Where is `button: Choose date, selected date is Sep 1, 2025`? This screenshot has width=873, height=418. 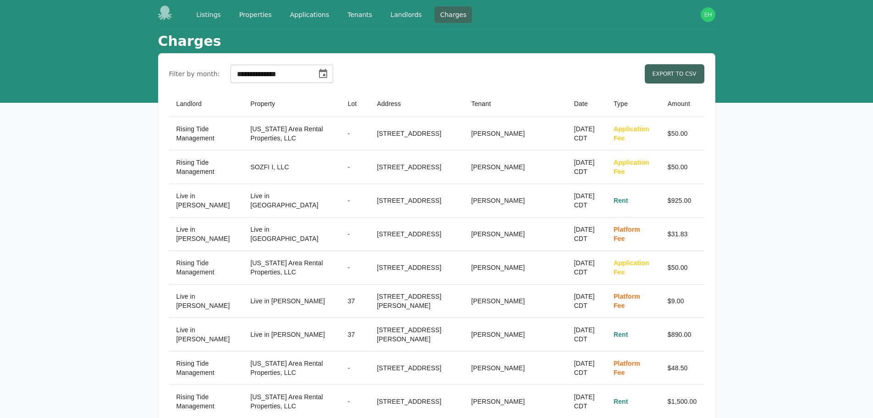 button: Choose date, selected date is Sep 1, 2025 is located at coordinates (323, 74).